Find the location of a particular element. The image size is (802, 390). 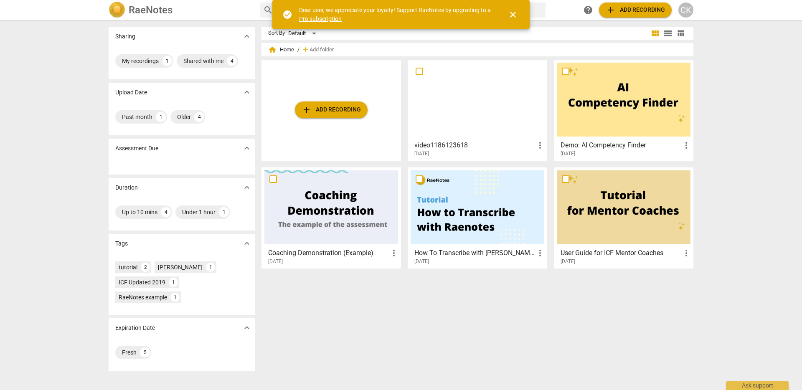

button: Tile view is located at coordinates (656, 33).